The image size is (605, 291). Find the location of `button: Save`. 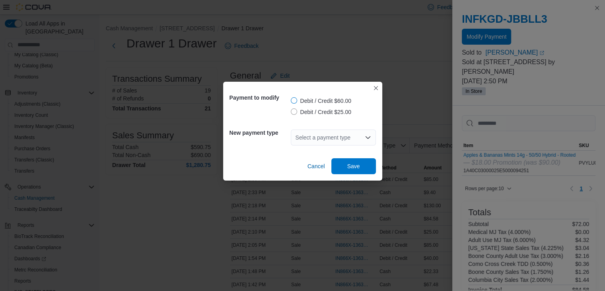

button: Save is located at coordinates (354, 166).